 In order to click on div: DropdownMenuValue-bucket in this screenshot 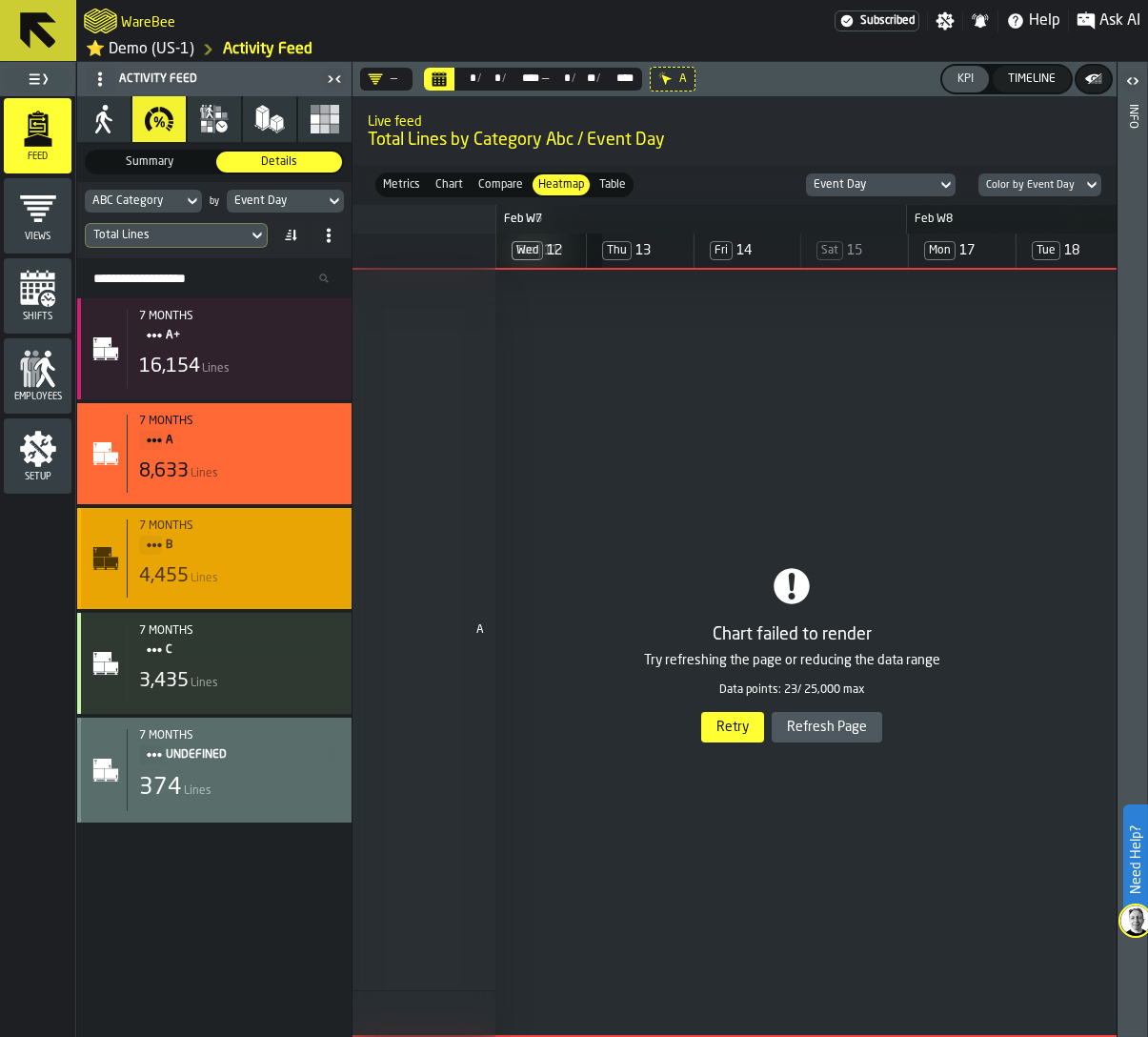, I will do `click(1030, 185)`.